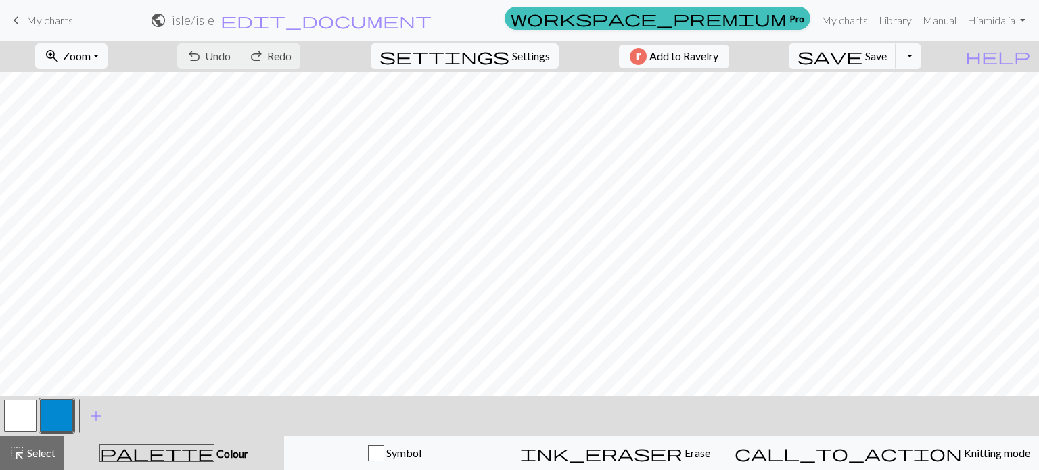 This screenshot has height=470, width=1039. I want to click on h2: isle / isle, so click(193, 20).